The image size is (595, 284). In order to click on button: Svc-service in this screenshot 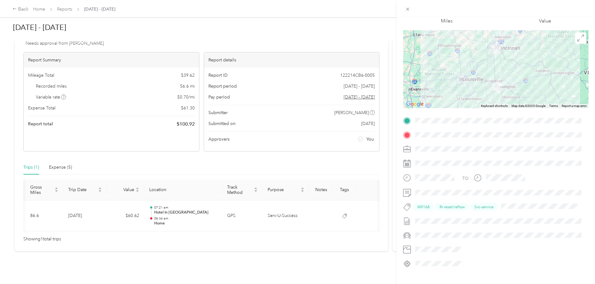, I will do `click(484, 207)`.